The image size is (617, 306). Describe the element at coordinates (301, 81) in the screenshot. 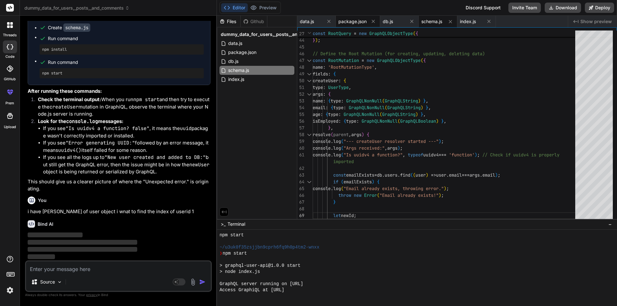

I see `div: 50` at that location.